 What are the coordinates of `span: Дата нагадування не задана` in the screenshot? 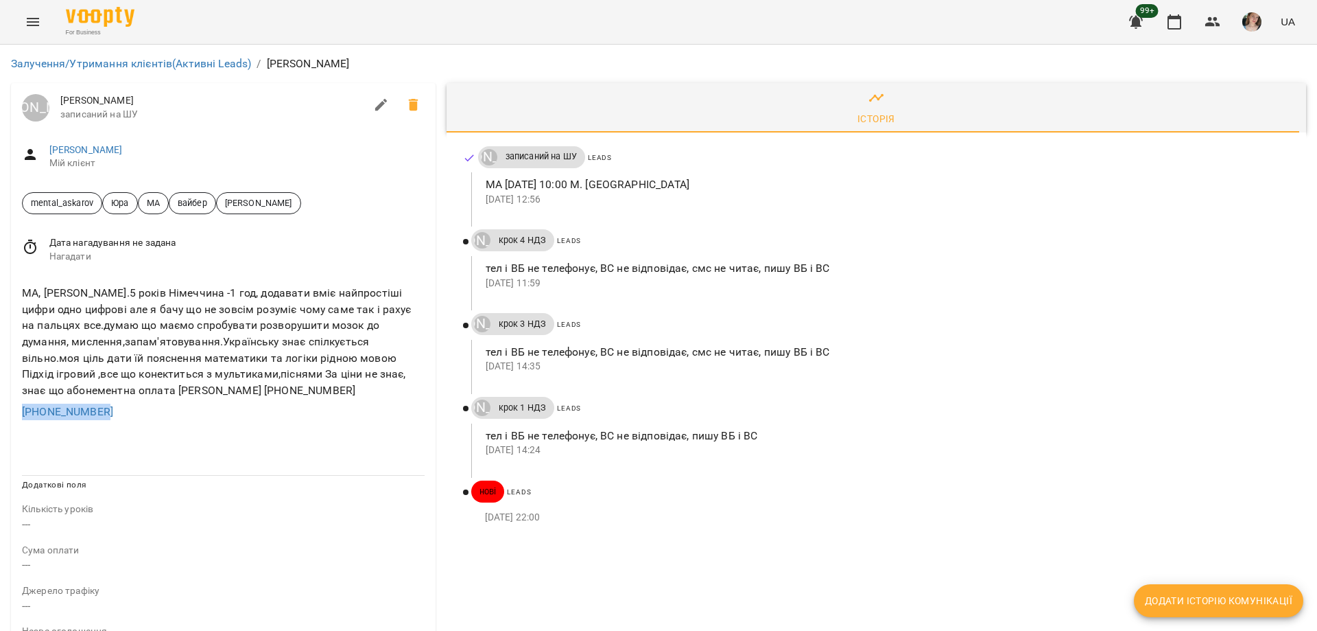 It's located at (237, 243).